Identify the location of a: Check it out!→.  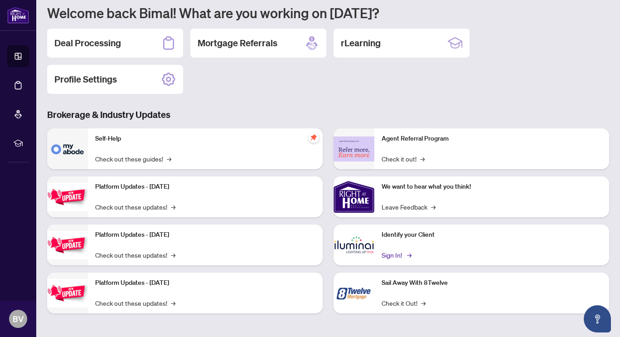
(403, 159).